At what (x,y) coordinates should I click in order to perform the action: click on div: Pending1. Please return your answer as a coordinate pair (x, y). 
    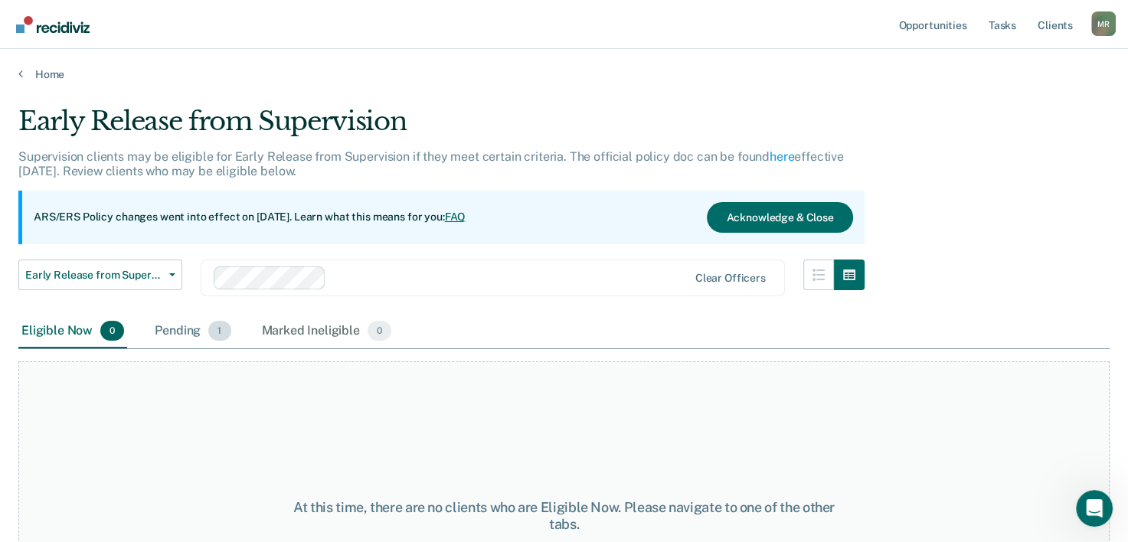
    Looking at the image, I should click on (192, 332).